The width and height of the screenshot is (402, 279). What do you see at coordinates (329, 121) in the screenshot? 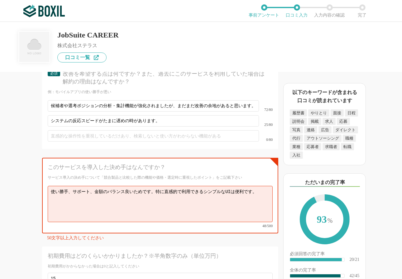
I see `div: 求人` at bounding box center [329, 121].